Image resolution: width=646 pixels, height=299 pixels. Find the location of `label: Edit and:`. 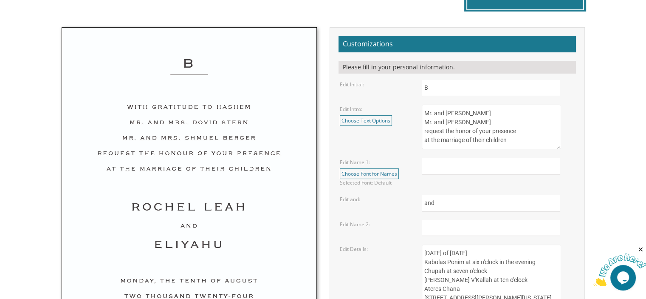

label: Edit and: is located at coordinates (350, 199).